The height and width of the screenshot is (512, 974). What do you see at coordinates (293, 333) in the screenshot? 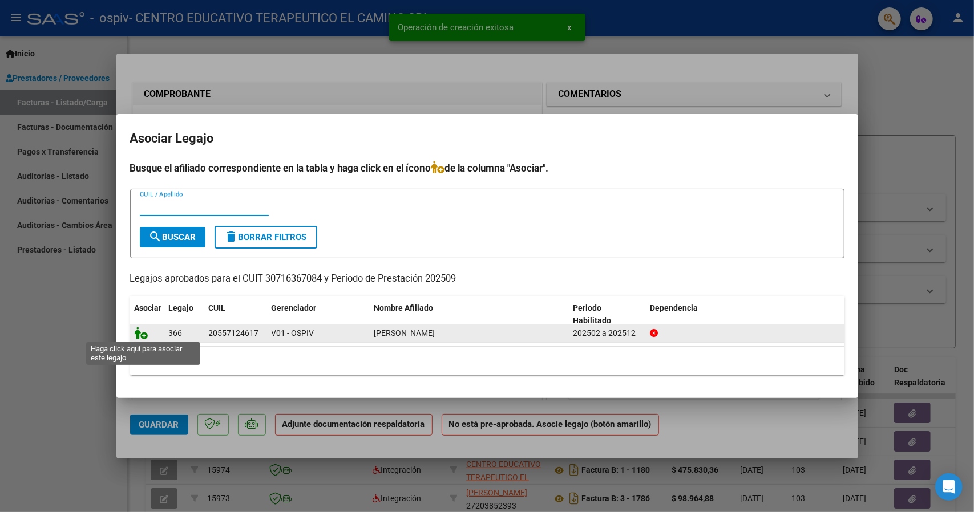
I see `span: V01 - OSPIV` at bounding box center [293, 333].